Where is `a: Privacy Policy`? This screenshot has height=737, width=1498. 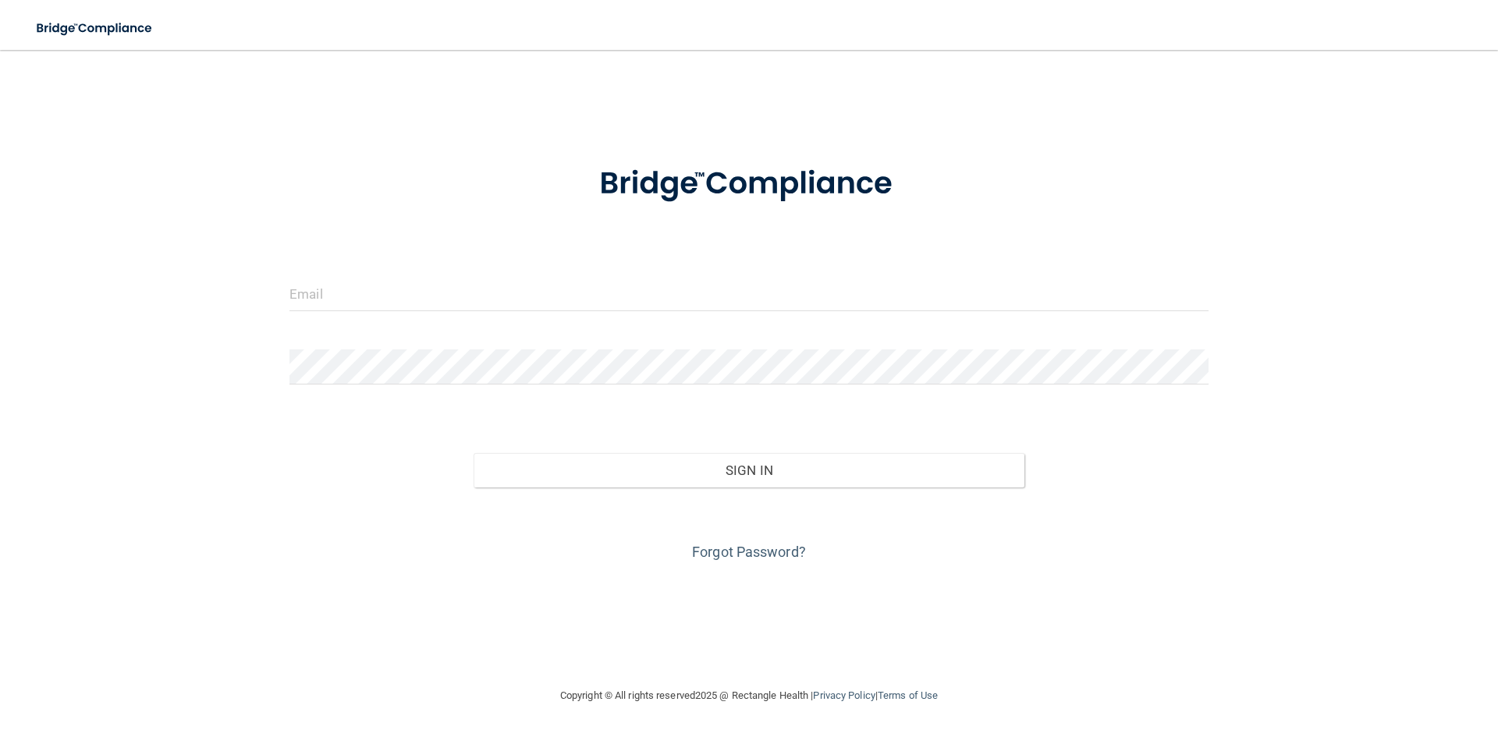
a: Privacy Policy is located at coordinates (843, 695).